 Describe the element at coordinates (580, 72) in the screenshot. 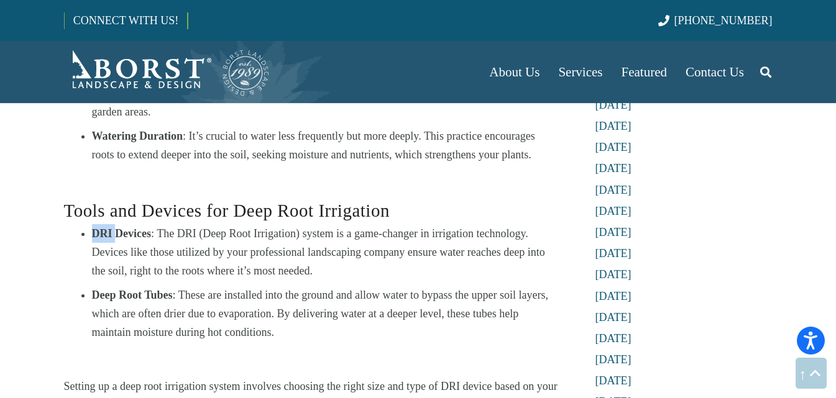

I see `span: Services` at that location.